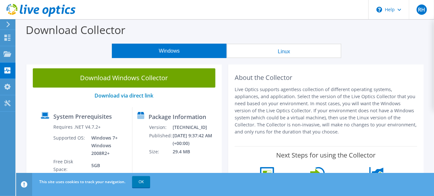 The width and height of the screenshot is (434, 196). I want to click on label: Requires .NET V4.7.2+, so click(77, 127).